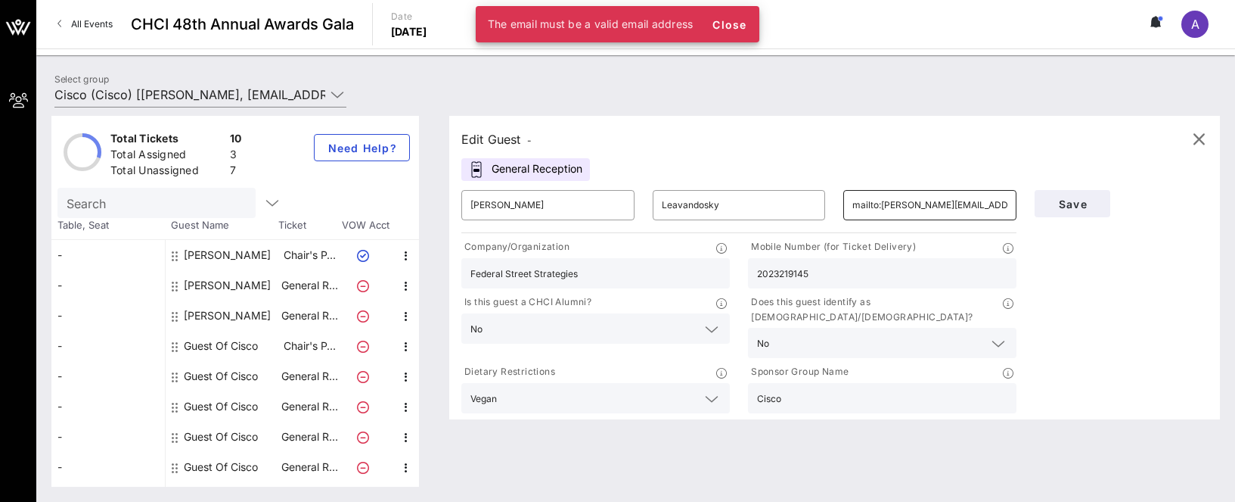 The height and width of the screenshot is (502, 1235). I want to click on p: Company/Organization, so click(515, 247).